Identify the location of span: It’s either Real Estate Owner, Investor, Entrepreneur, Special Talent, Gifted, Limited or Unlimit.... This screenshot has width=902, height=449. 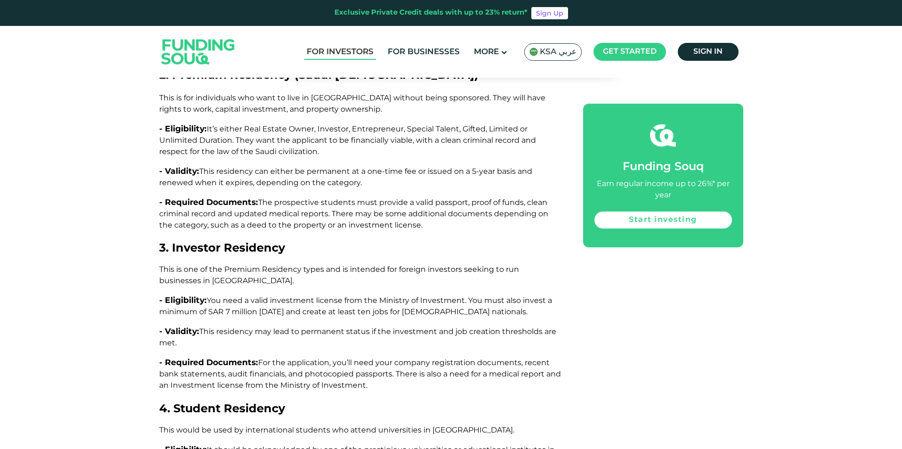
(348, 140).